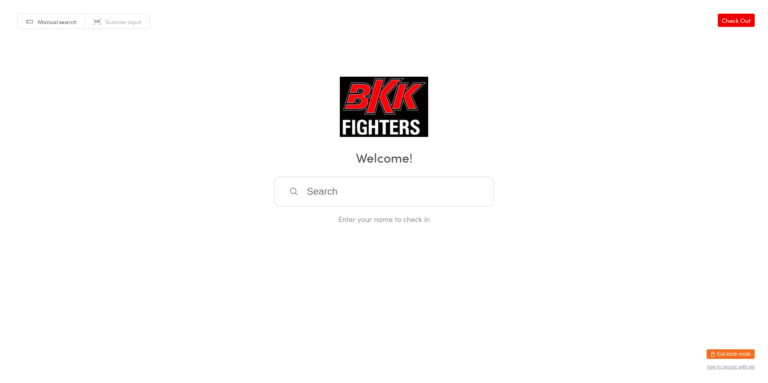 Image resolution: width=768 pixels, height=383 pixels. What do you see at coordinates (57, 22) in the screenshot?
I see `span: Manual search` at bounding box center [57, 22].